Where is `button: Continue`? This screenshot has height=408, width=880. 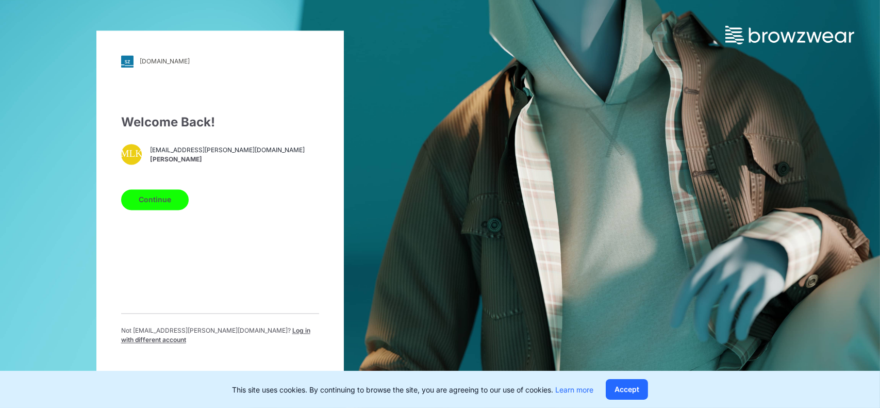 button: Continue is located at coordinates (155, 199).